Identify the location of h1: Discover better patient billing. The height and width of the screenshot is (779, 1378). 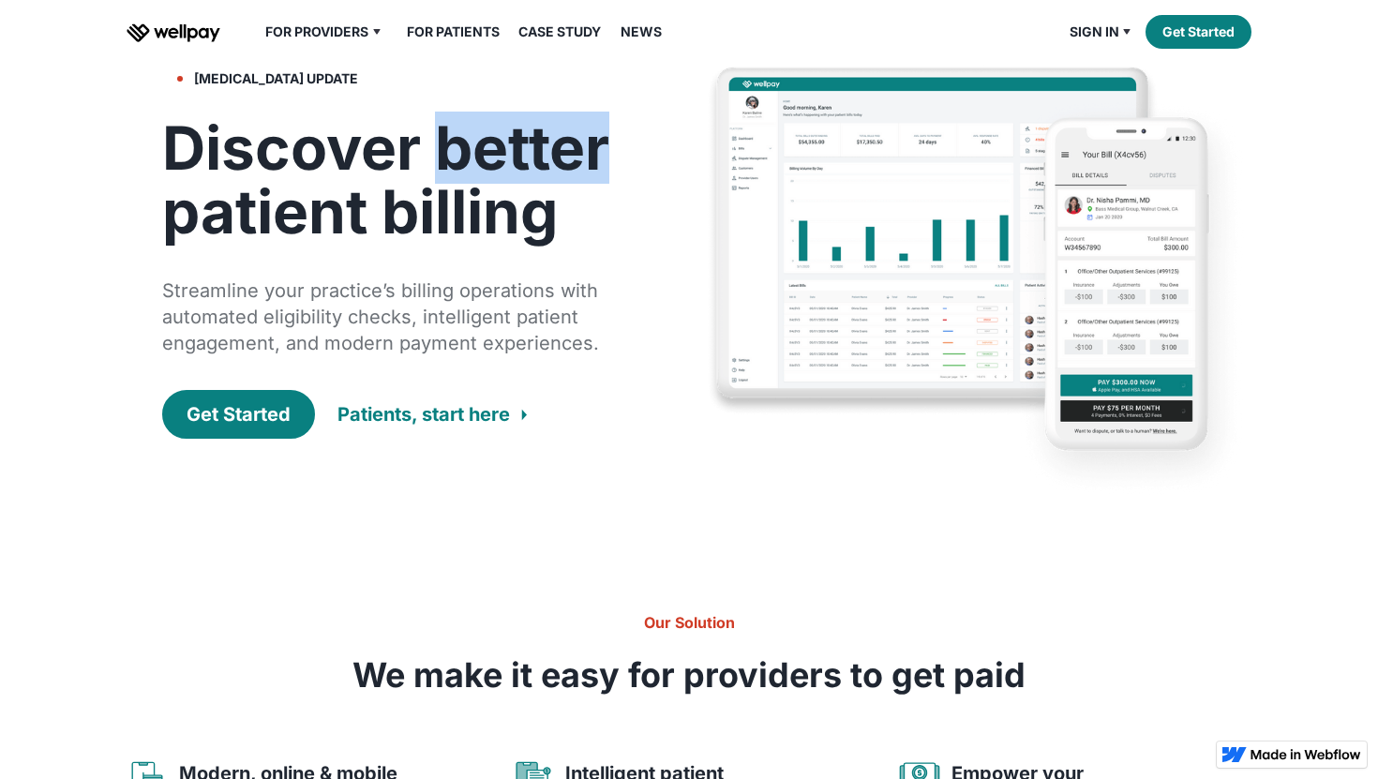
(399, 180).